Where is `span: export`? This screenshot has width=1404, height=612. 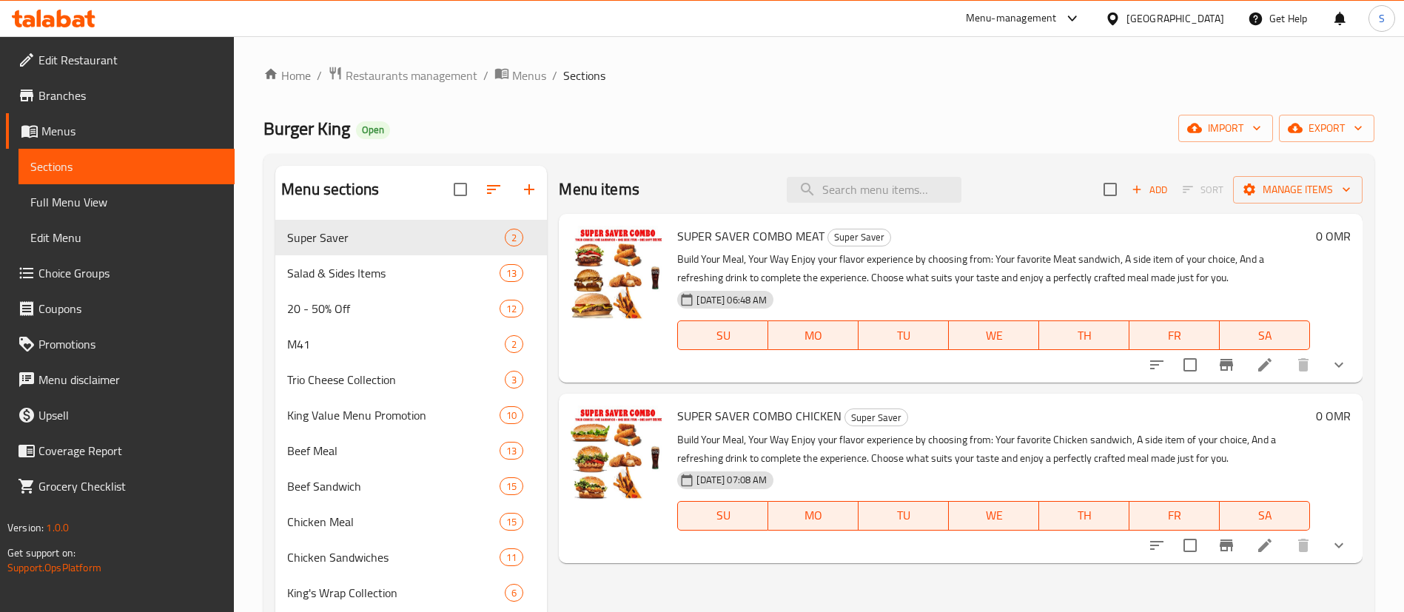
span: export is located at coordinates (1326, 128).